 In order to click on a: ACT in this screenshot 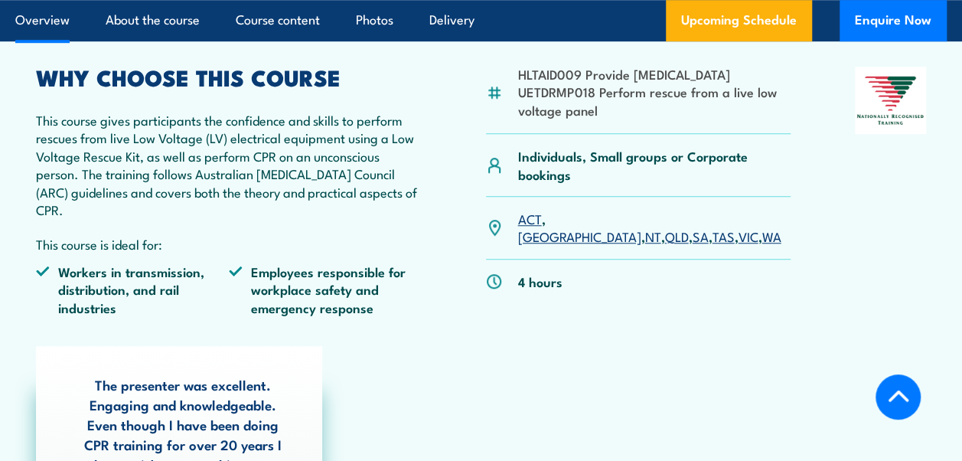, I will do `click(529, 218)`.